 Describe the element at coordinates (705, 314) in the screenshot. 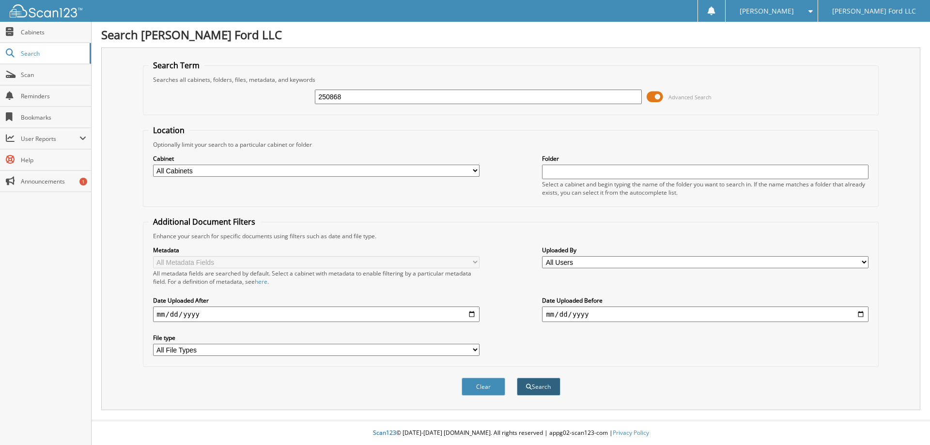

I see `input: end` at that location.